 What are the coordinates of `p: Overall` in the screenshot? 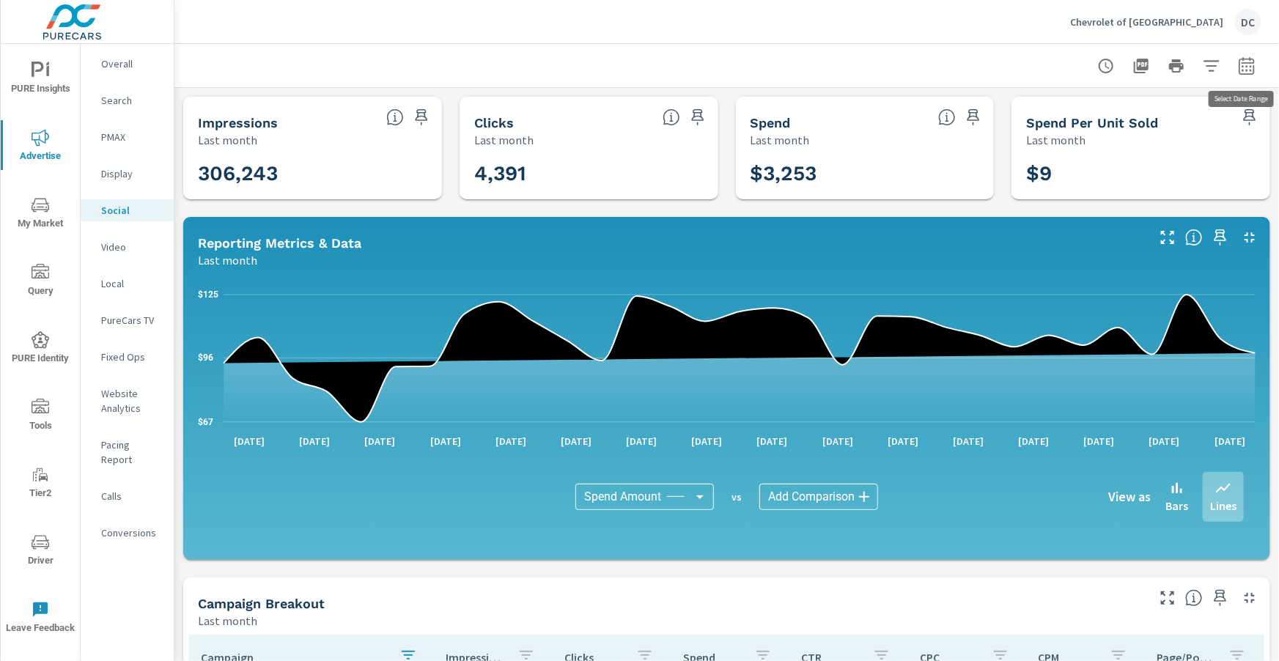 It's located at (131, 64).